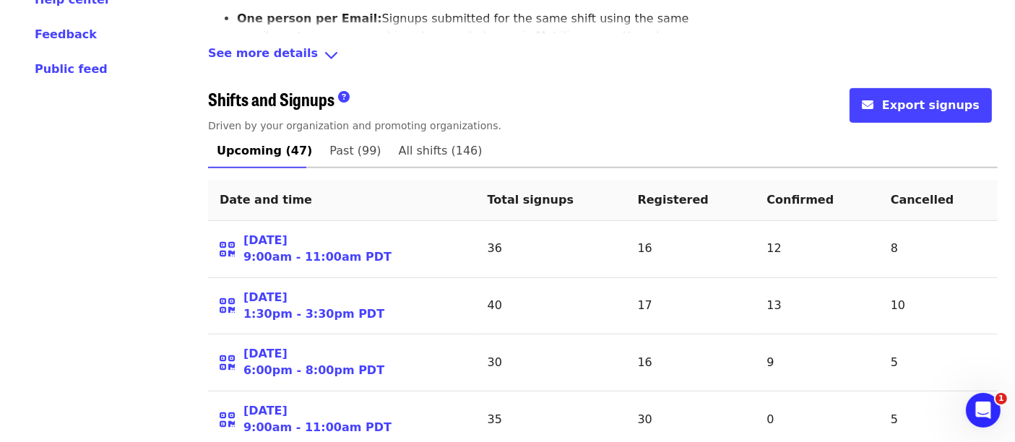 The height and width of the screenshot is (442, 1015). I want to click on a: Past (99), so click(355, 151).